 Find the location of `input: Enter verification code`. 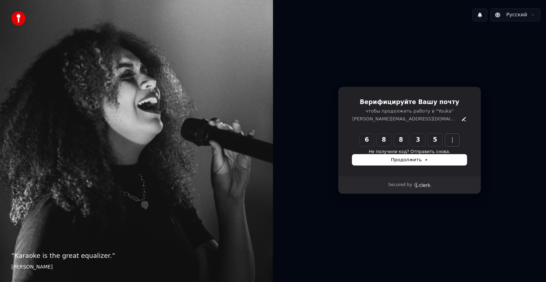

input: Enter verification code is located at coordinates (417, 140).